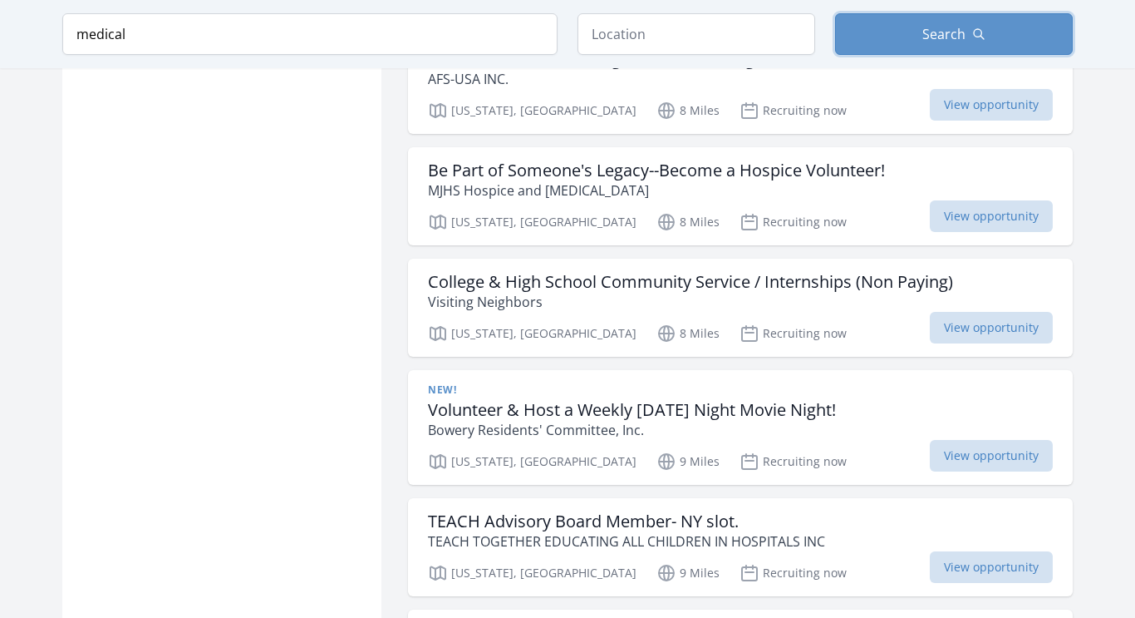 The image size is (1135, 618). What do you see at coordinates (657, 170) in the screenshot?
I see `h3: Be Part of Someone's Legacy--Become a Hospice Volunteer!` at bounding box center [657, 170].